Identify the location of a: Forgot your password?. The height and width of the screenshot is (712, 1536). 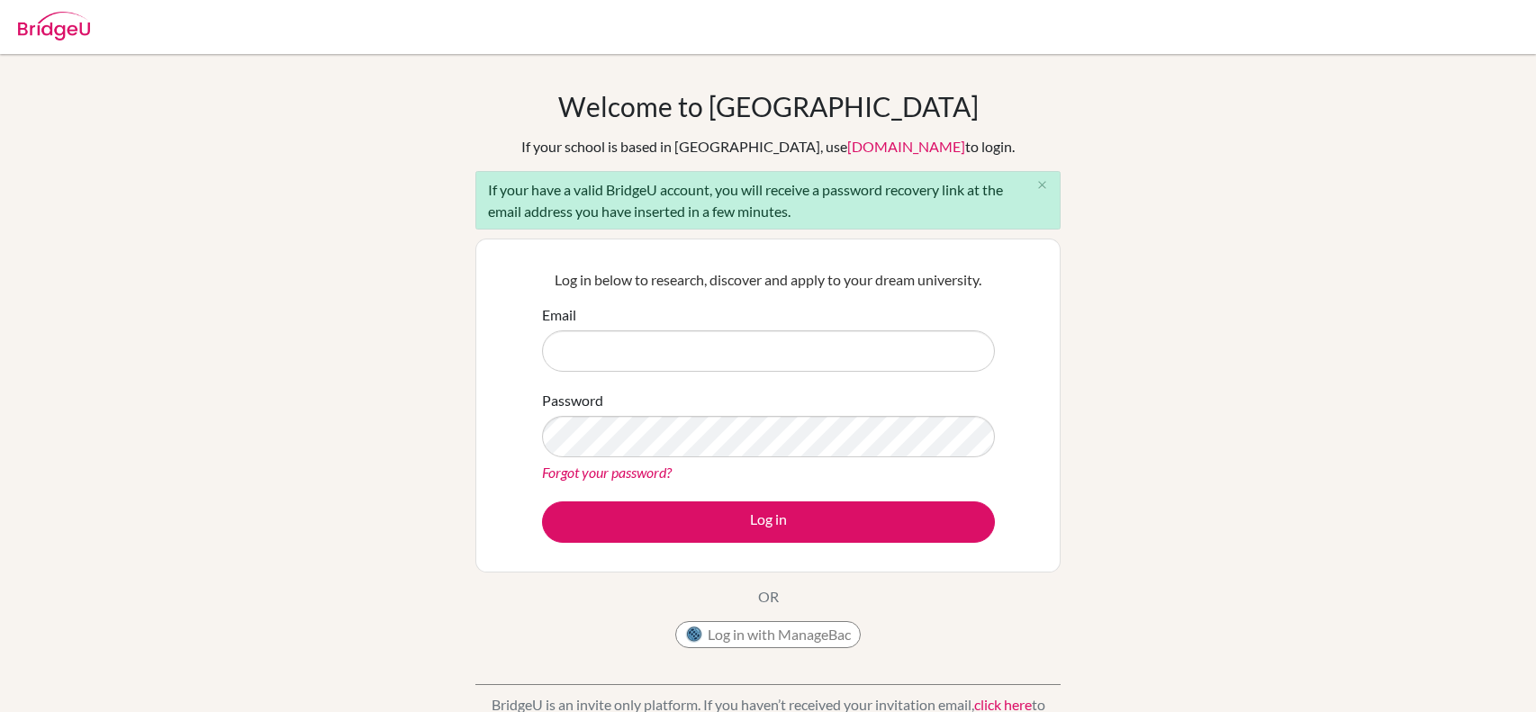
(607, 472).